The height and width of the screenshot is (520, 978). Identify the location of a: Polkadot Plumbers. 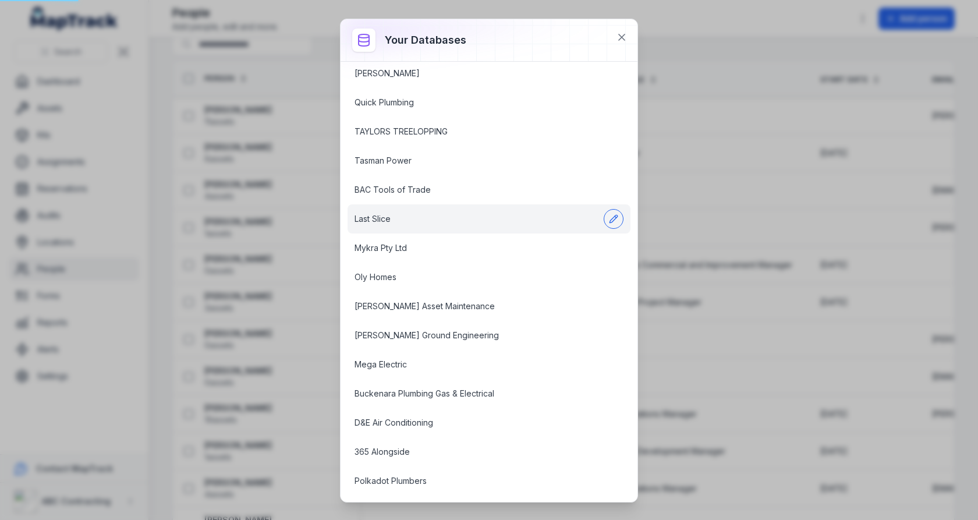
(475, 481).